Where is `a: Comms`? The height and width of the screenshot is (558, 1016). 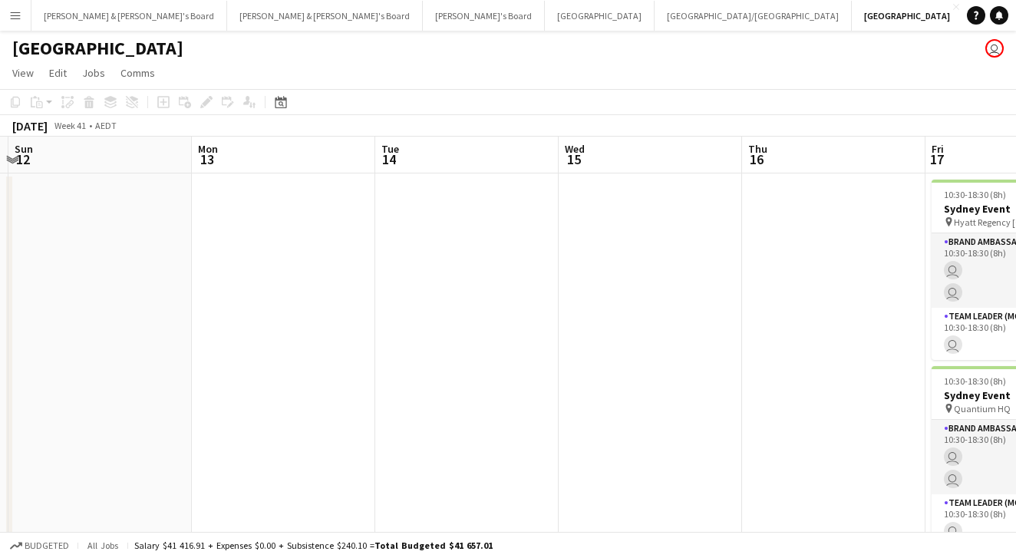
a: Comms is located at coordinates (137, 73).